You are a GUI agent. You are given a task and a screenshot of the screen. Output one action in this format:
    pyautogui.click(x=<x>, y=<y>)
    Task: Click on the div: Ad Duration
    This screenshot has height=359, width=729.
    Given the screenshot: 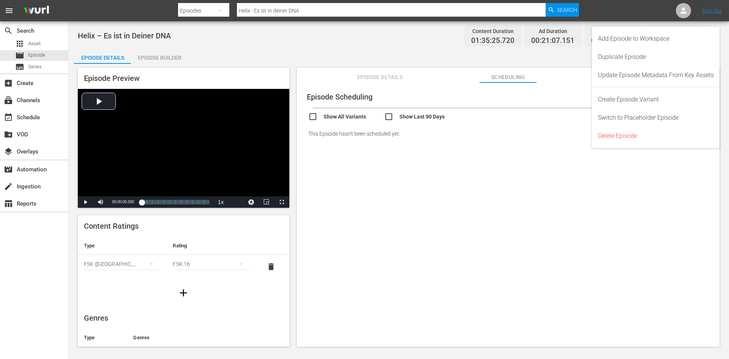 What is the action you would take?
    pyautogui.click(x=553, y=31)
    